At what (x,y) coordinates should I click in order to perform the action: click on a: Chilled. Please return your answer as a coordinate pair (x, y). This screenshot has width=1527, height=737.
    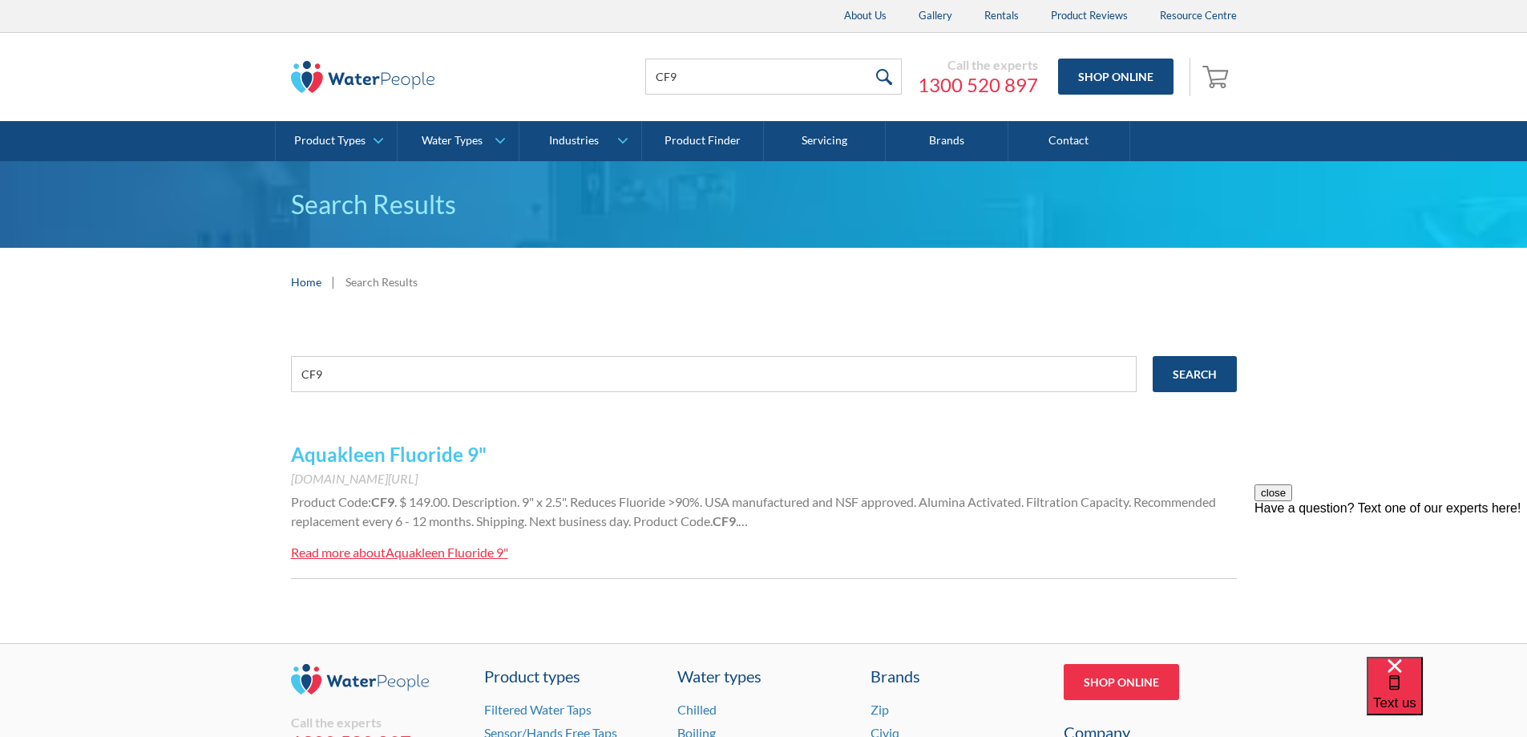
    Looking at the image, I should click on (697, 709).